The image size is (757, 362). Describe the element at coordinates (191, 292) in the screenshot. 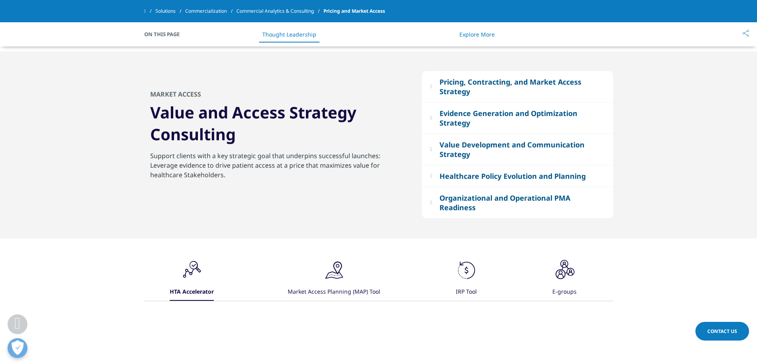

I see `div: HTA Accelerator` at that location.